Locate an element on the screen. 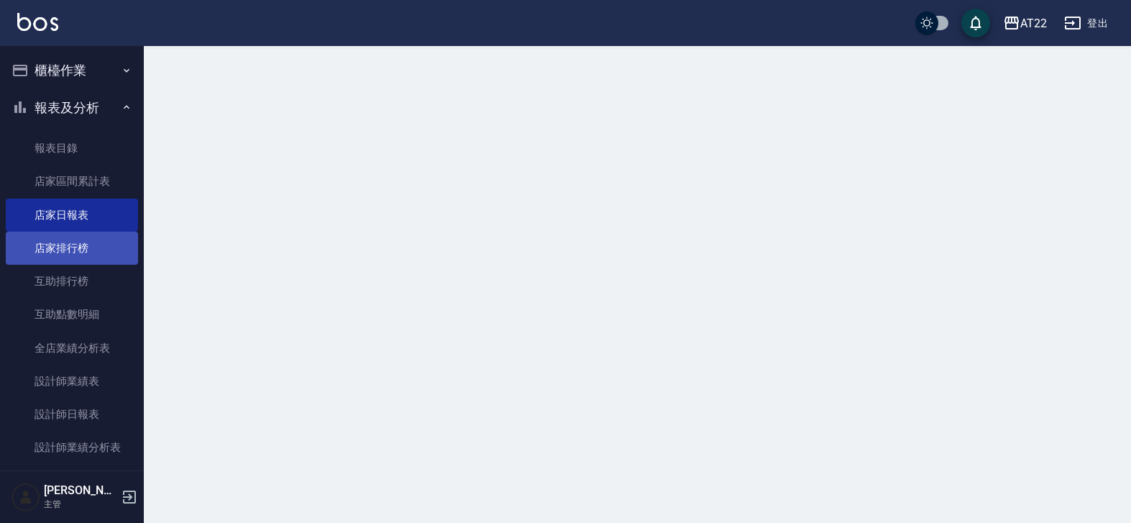 The image size is (1131, 523). a: 互助點數明細 is located at coordinates (72, 314).